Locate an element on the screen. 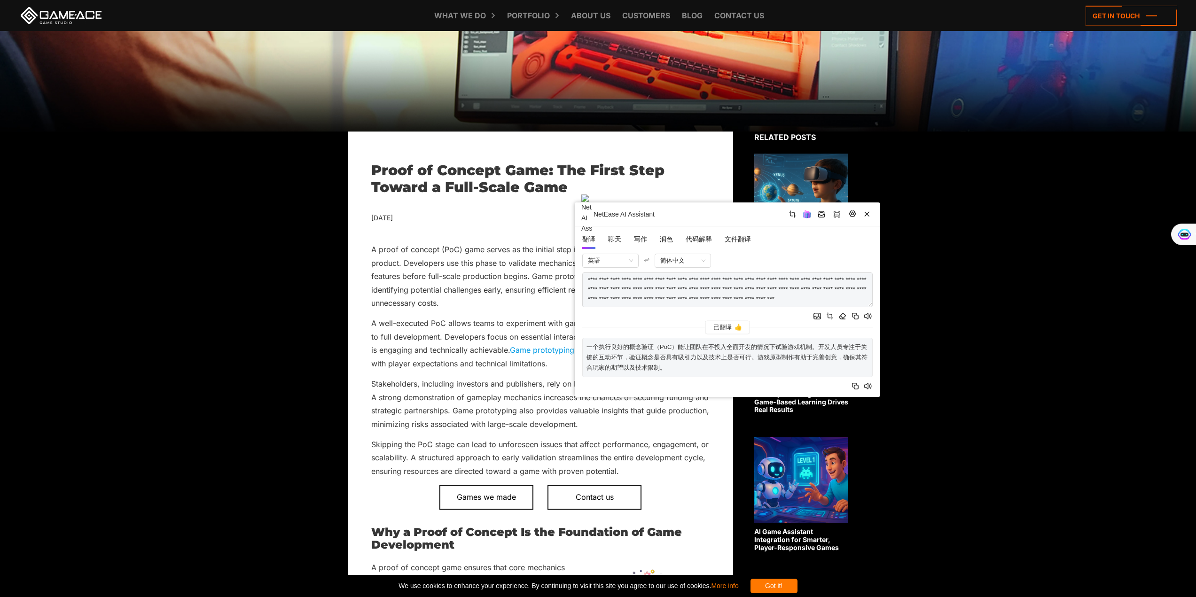 Image resolution: width=1196 pixels, height=597 pixels. span: Games we made is located at coordinates (486, 497).